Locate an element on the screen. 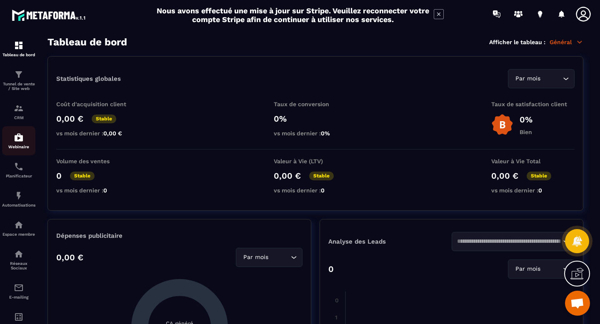 This screenshot has width=600, height=324. span: 0% is located at coordinates (325, 133).